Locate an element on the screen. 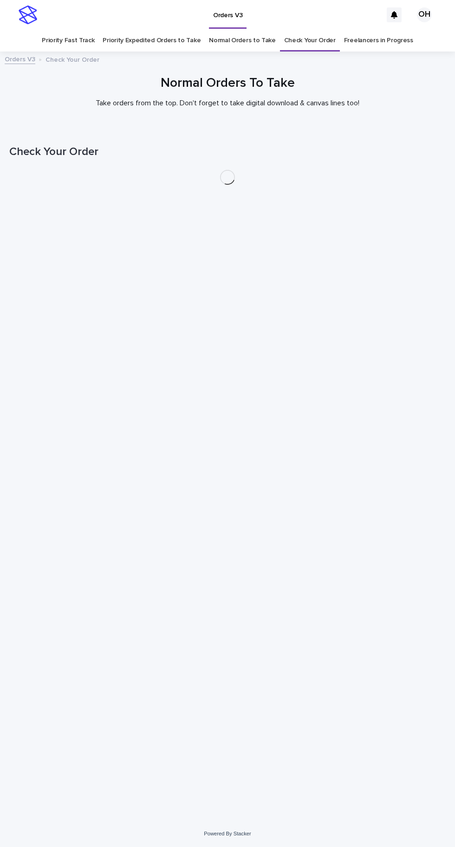 Image resolution: width=455 pixels, height=847 pixels. a: Powered By Stacker is located at coordinates (227, 833).